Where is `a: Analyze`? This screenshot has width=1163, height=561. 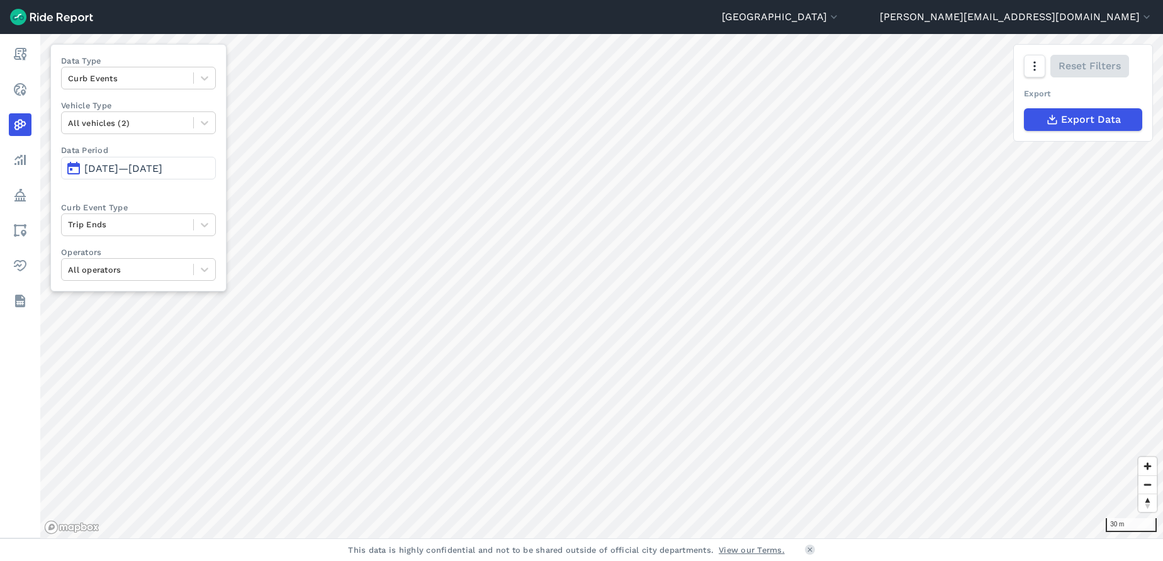
a: Analyze is located at coordinates (20, 160).